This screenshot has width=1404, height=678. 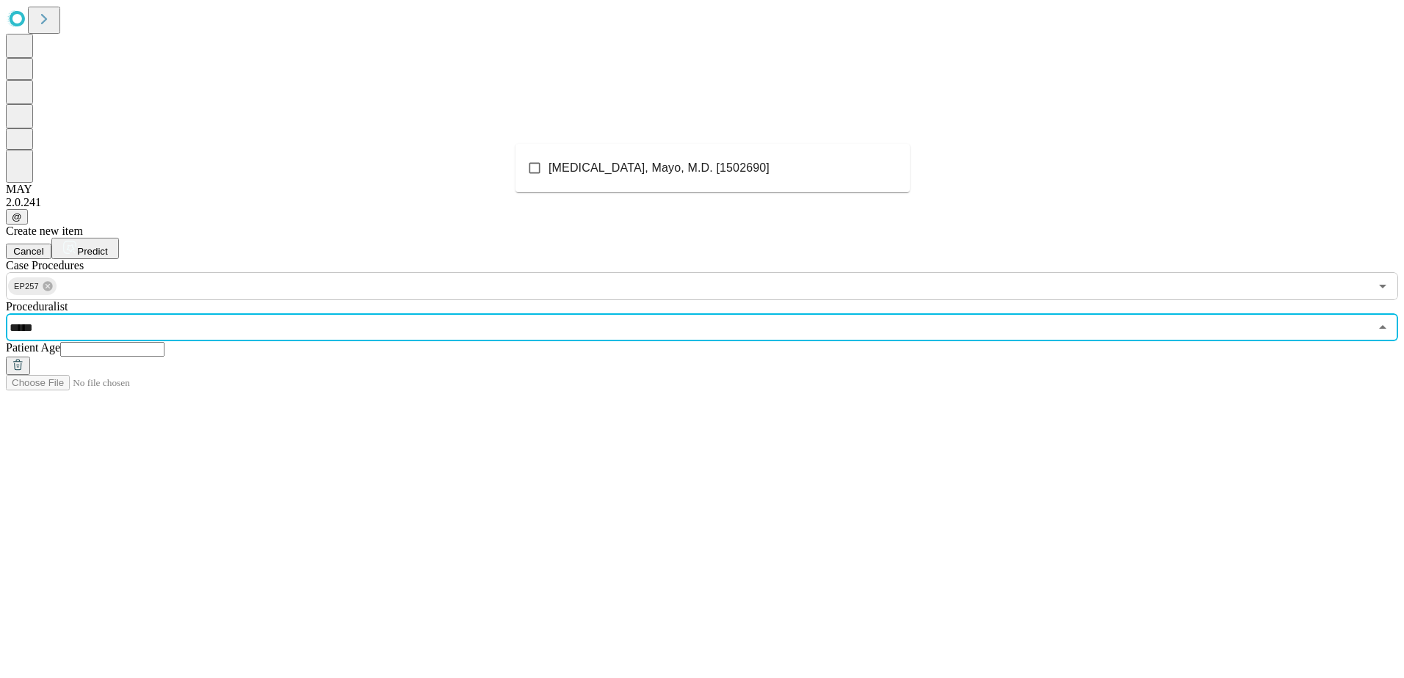 What do you see at coordinates (92, 251) in the screenshot?
I see `span: Predict` at bounding box center [92, 251].